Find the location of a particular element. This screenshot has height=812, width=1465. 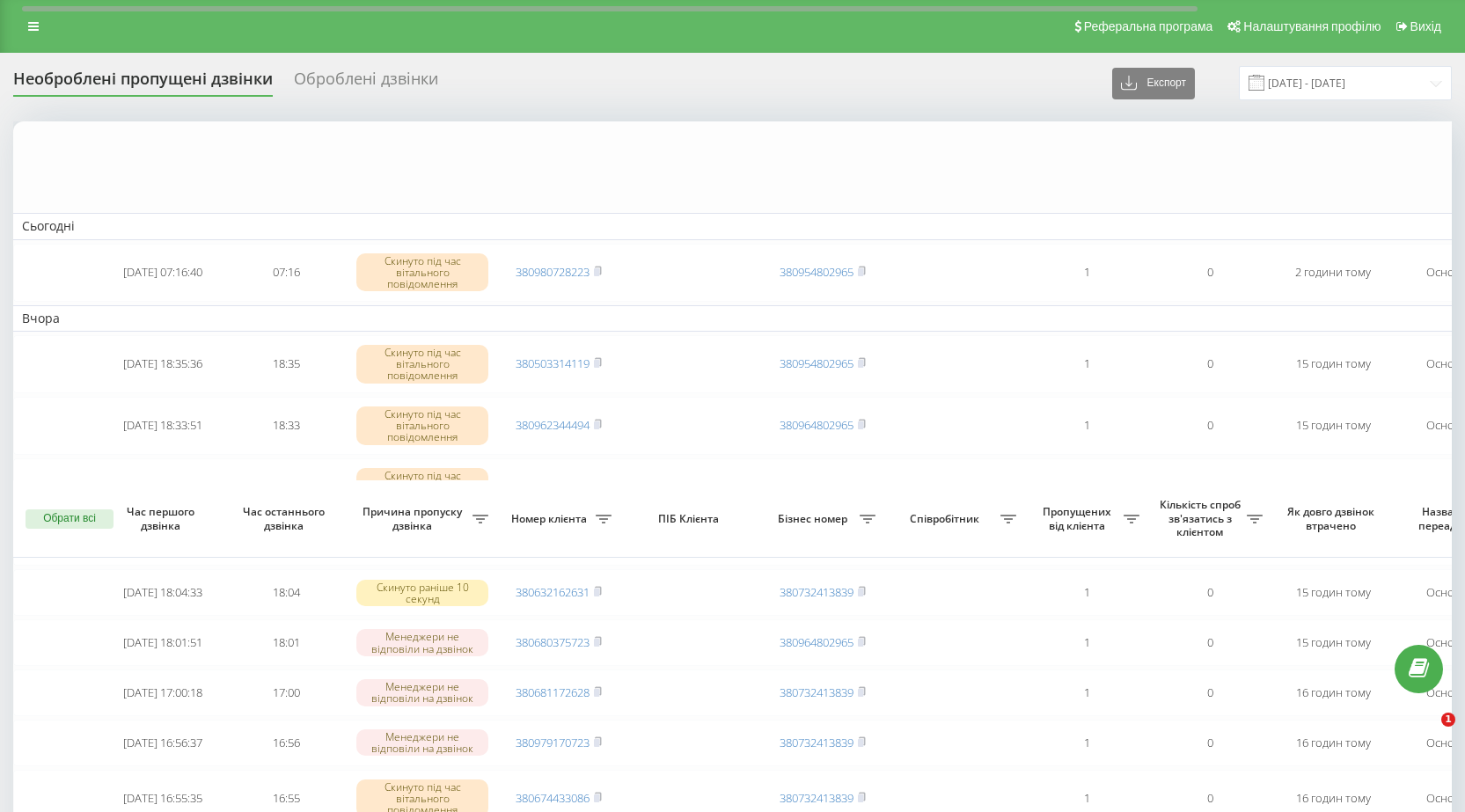

span: Як довго дзвінок втрачено is located at coordinates (1333, 518).